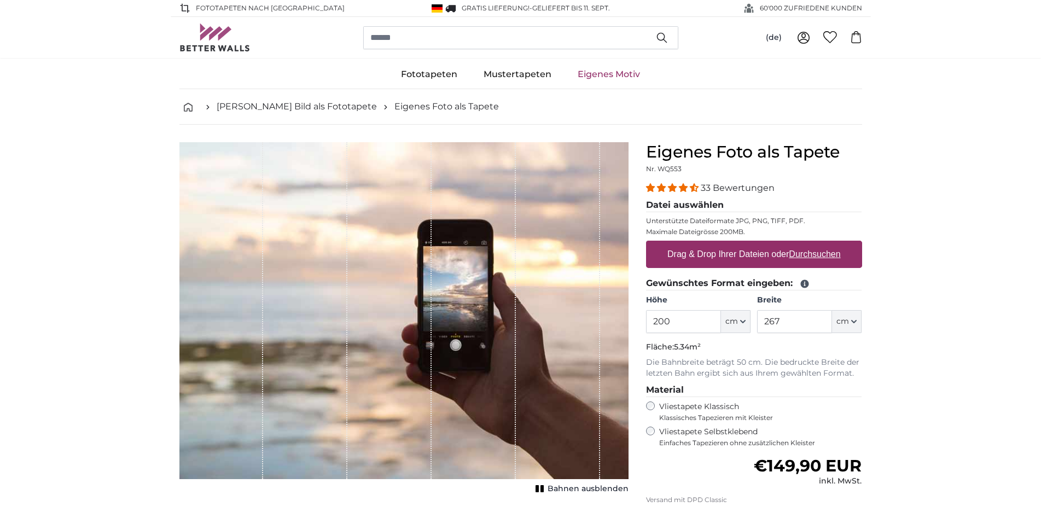 Image resolution: width=1041 pixels, height=507 pixels. I want to click on legend: Datei auswählen, so click(754, 205).